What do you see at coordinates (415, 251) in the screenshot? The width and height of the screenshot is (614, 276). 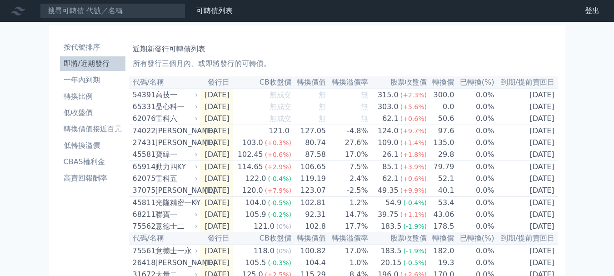 I see `span: (-1.9%)` at bounding box center [415, 251].